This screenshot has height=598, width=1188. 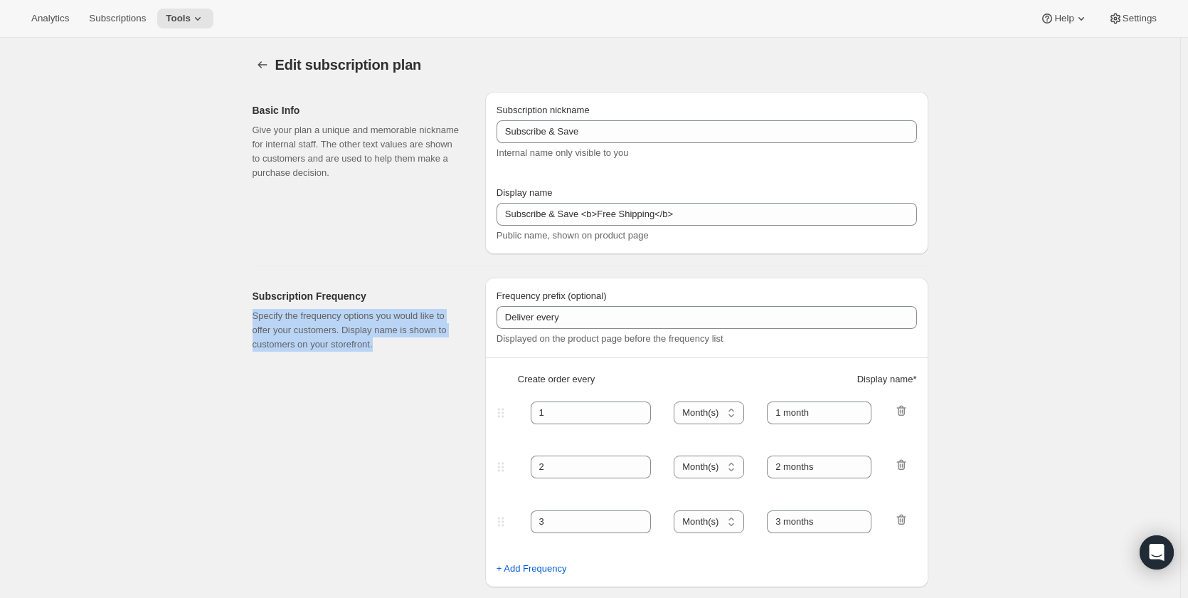 What do you see at coordinates (357, 152) in the screenshot?
I see `p: Give your plan a unique and memorable nickname for internal staff. The other text values are show...` at bounding box center [357, 152].